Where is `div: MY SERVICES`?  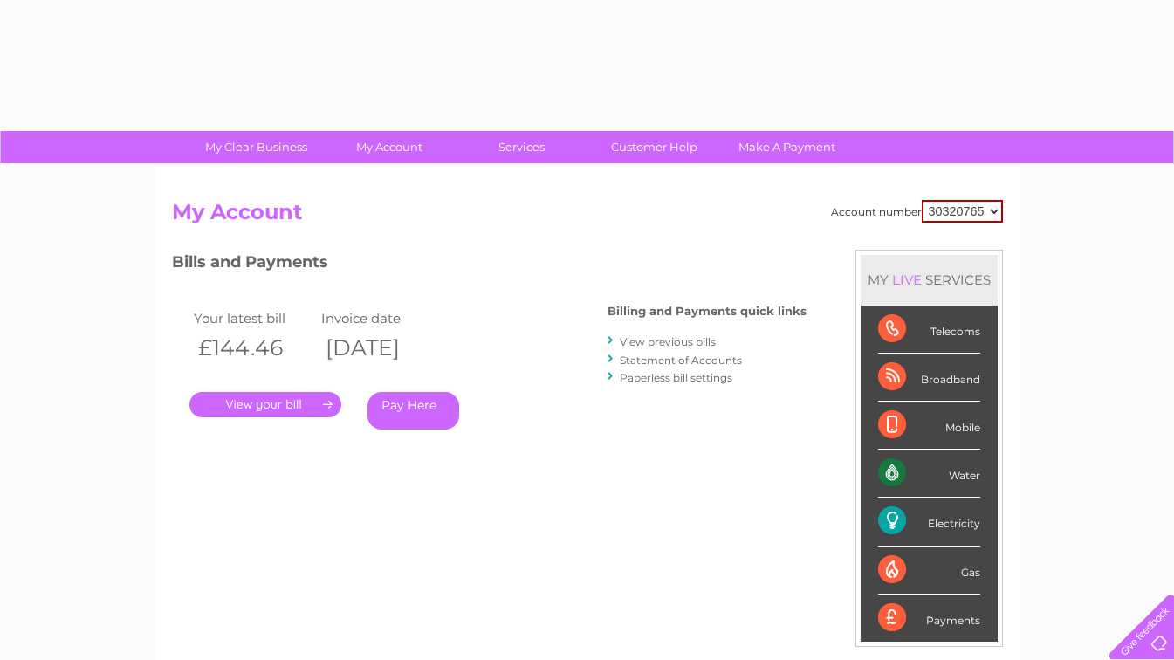
div: MY SERVICES is located at coordinates (929, 279).